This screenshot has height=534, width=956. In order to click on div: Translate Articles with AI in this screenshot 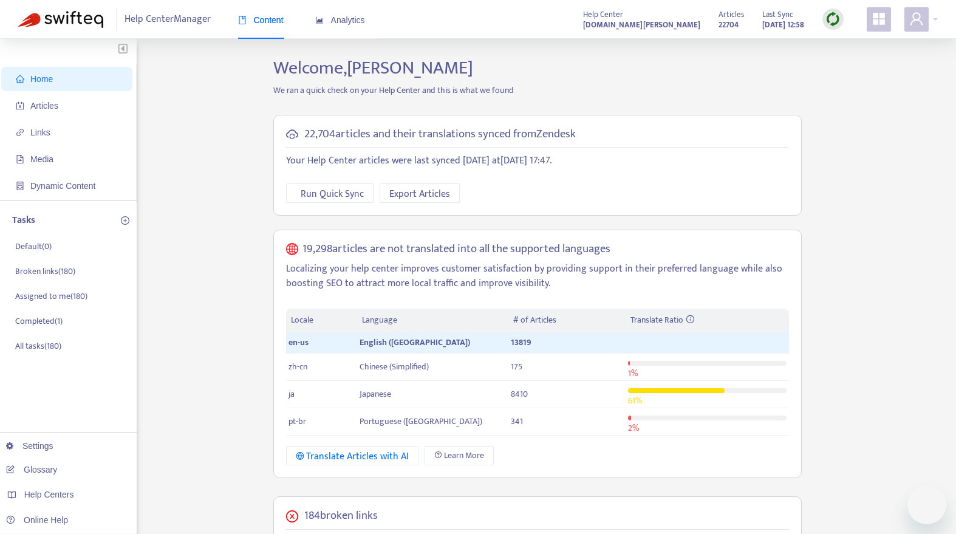, I will do `click(352, 456)`.